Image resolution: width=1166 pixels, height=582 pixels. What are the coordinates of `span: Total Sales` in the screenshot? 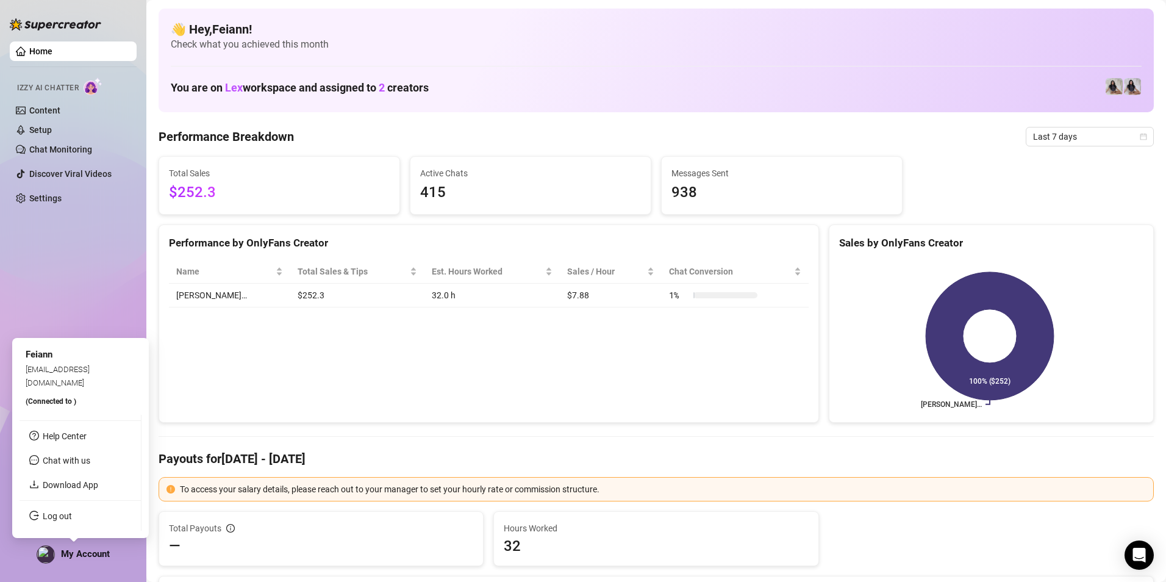 It's located at (279, 173).